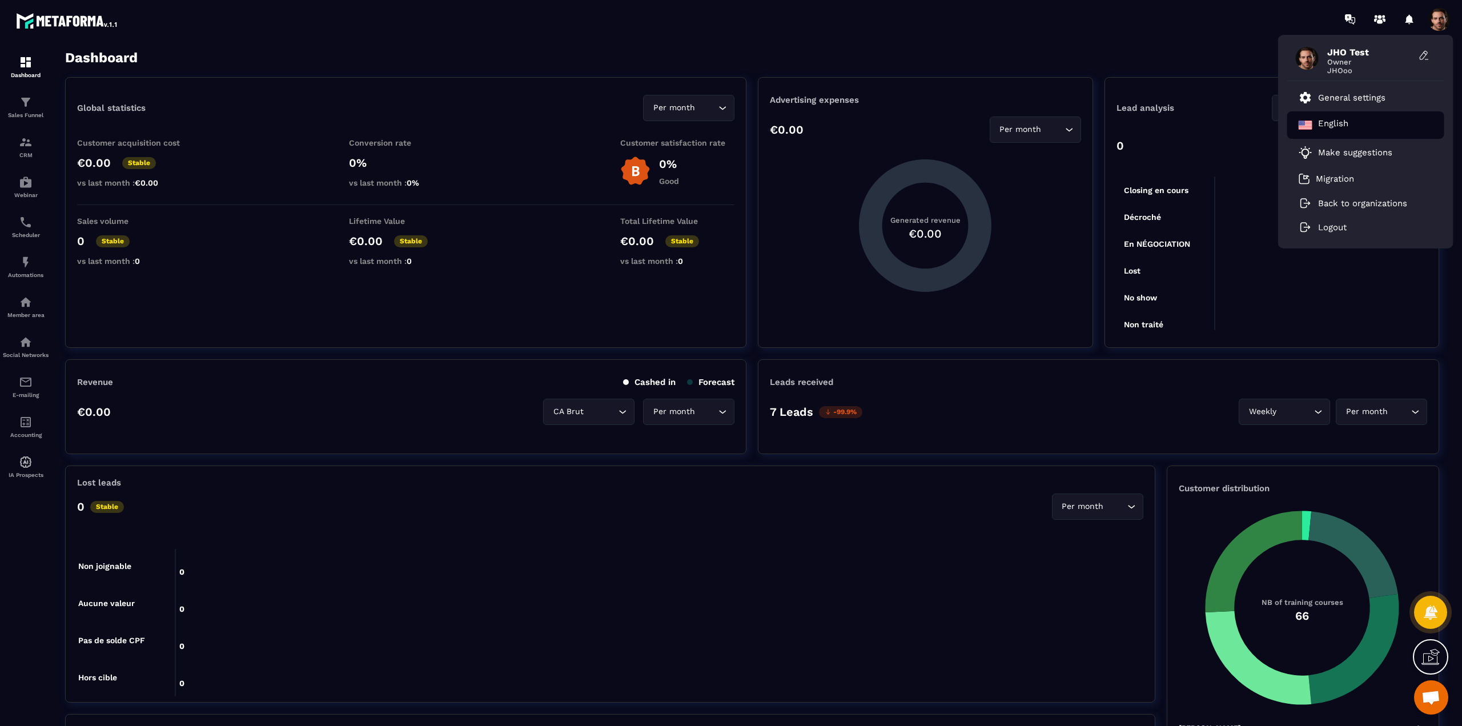 The image size is (1462, 726). Describe the element at coordinates (26, 155) in the screenshot. I see `p: CRM` at that location.